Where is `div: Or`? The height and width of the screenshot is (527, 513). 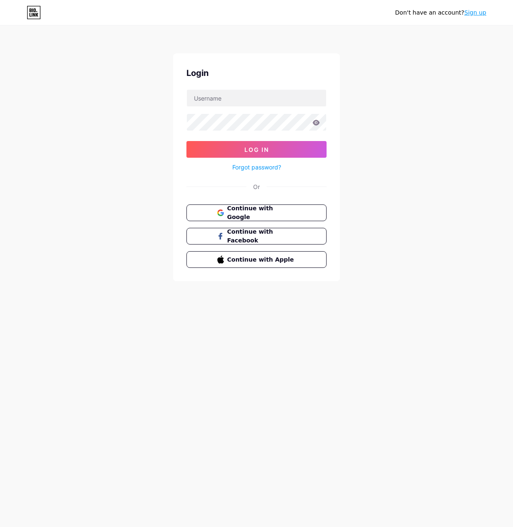 div: Or is located at coordinates (257, 187).